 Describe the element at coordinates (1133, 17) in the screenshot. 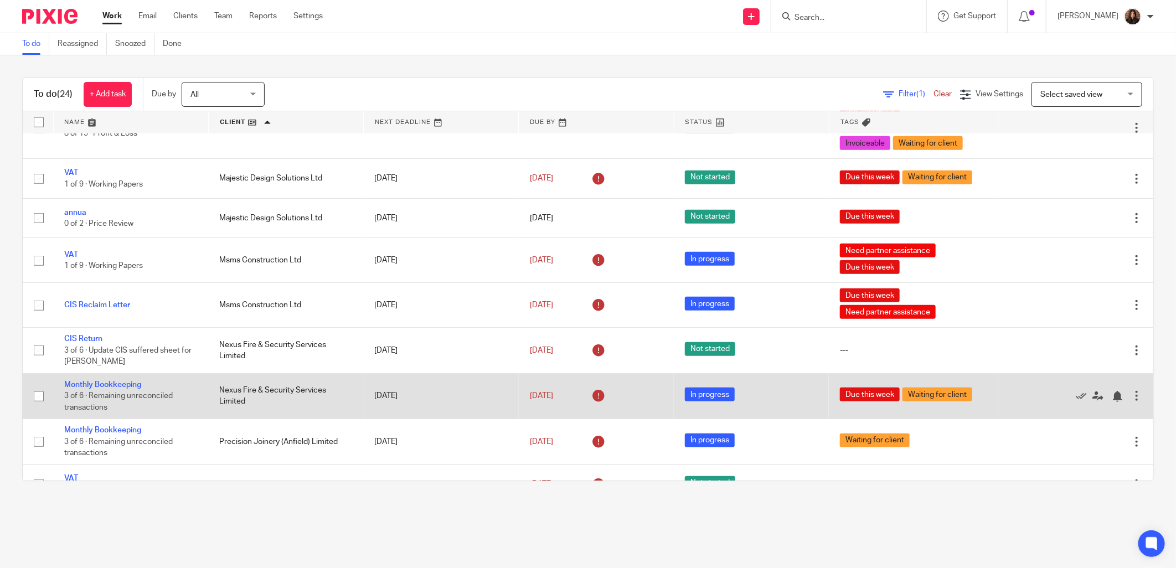

I see `img: Headshot.jpg` at that location.